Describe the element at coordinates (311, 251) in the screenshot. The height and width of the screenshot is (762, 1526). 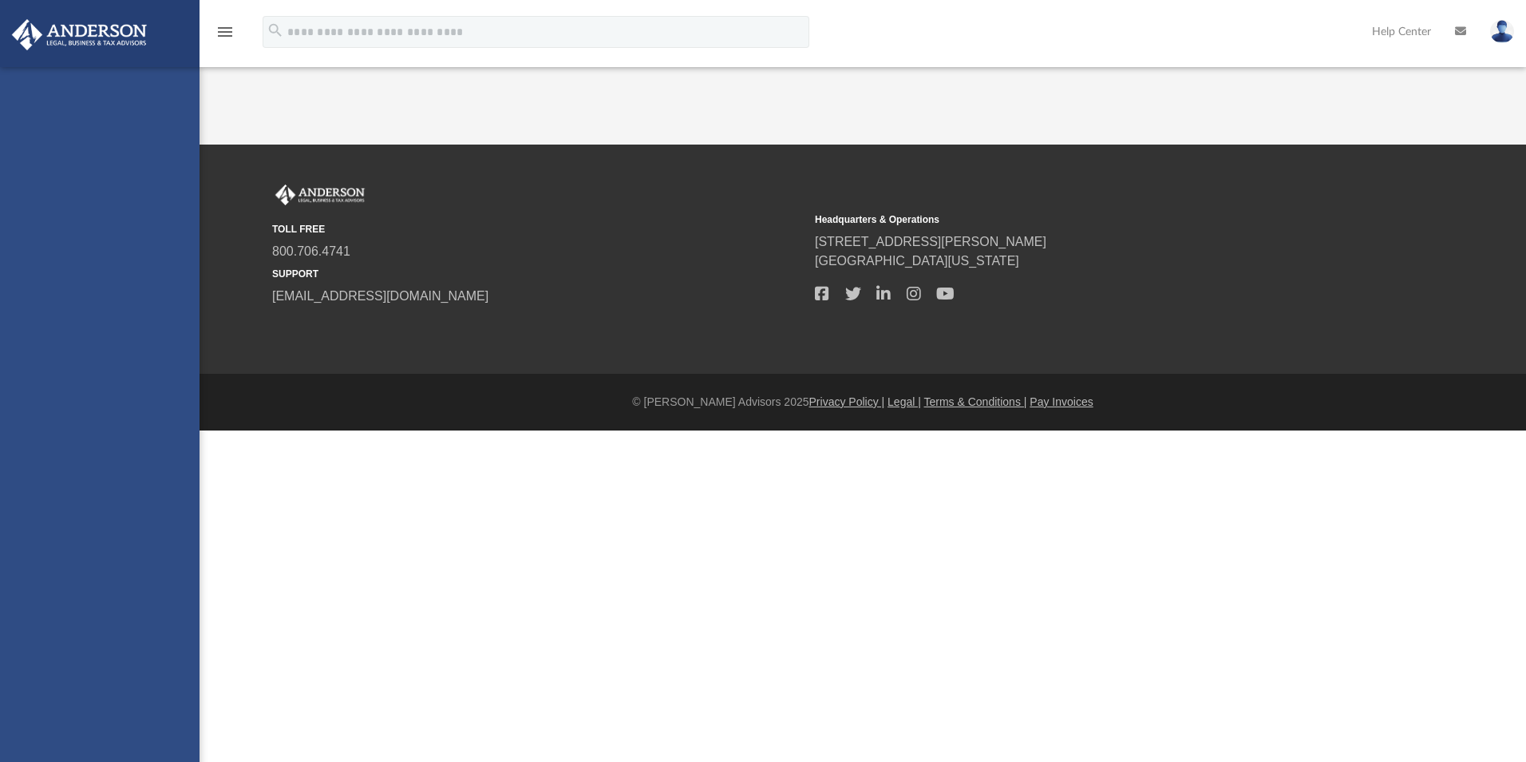
I see `a: 800.706.4741` at that location.